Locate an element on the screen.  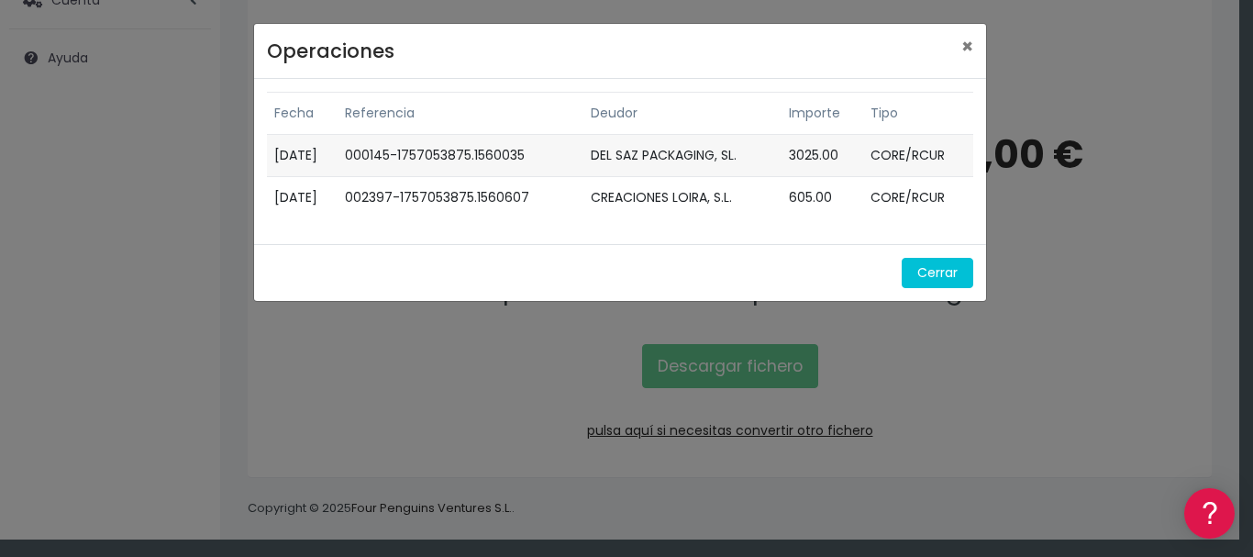
td: 605.00 is located at coordinates (822, 198).